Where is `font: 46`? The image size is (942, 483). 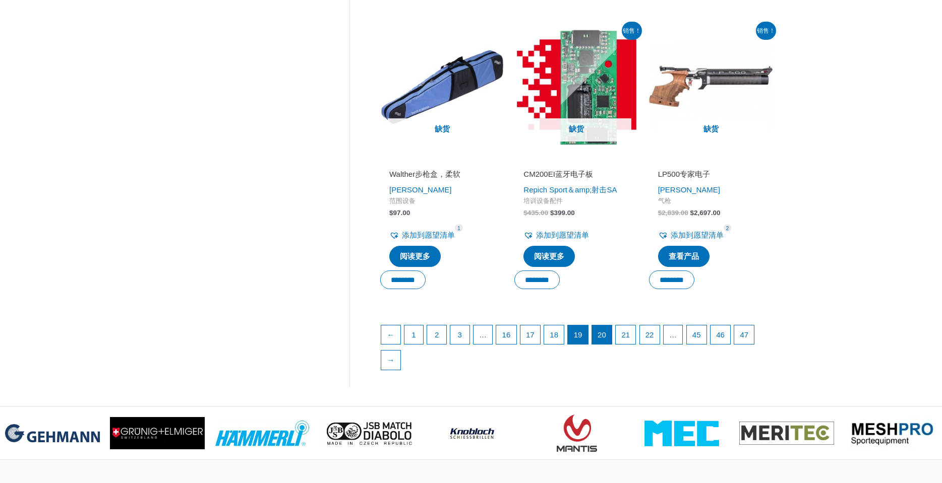
font: 46 is located at coordinates (720, 335).